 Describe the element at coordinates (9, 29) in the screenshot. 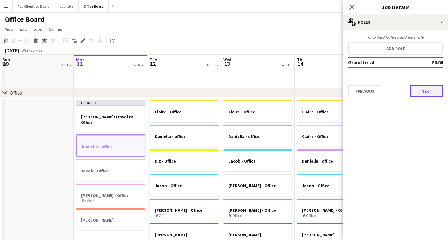

I see `span: View` at that location.